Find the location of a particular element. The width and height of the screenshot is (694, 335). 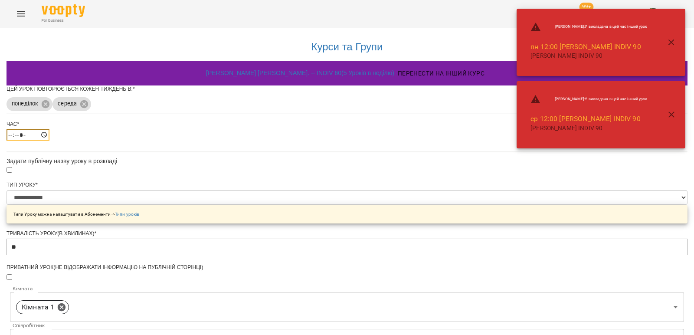

div: понеділоксереда is located at coordinates (347, 104).